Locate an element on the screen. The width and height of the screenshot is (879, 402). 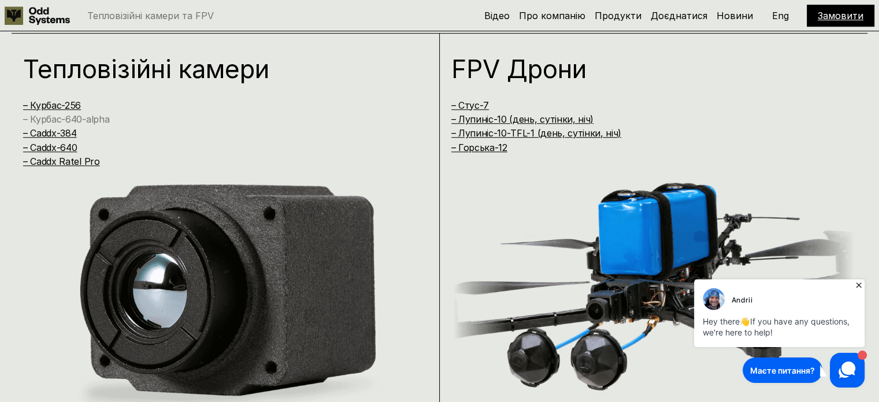
p: Hey there If you have any questions, we're here to help! is located at coordinates (88, 51).